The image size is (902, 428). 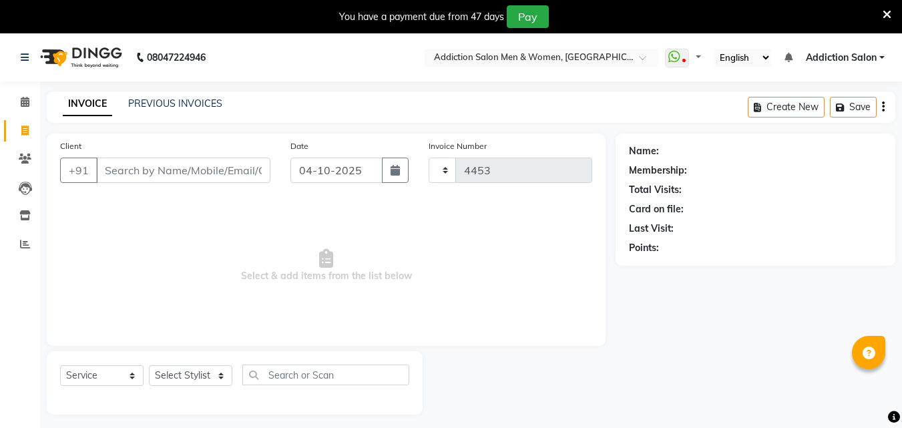 What do you see at coordinates (79, 170) in the screenshot?
I see `button: +91` at bounding box center [79, 170].